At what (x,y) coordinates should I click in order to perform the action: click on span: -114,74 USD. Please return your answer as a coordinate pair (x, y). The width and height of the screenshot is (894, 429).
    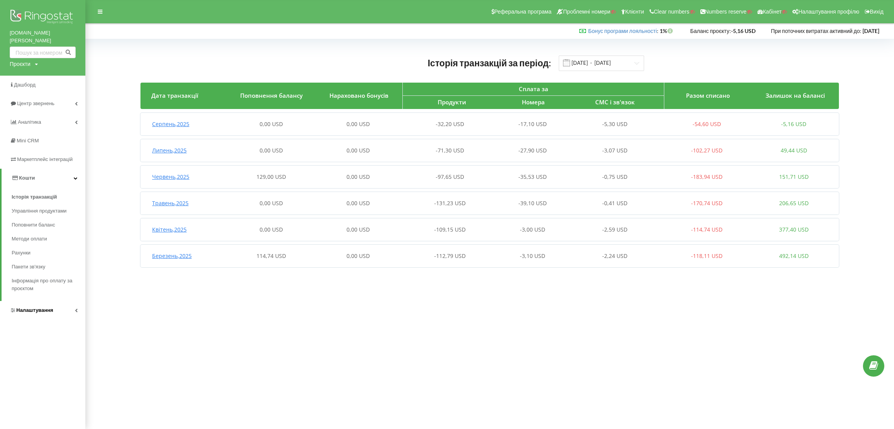
    Looking at the image, I should click on (707, 229).